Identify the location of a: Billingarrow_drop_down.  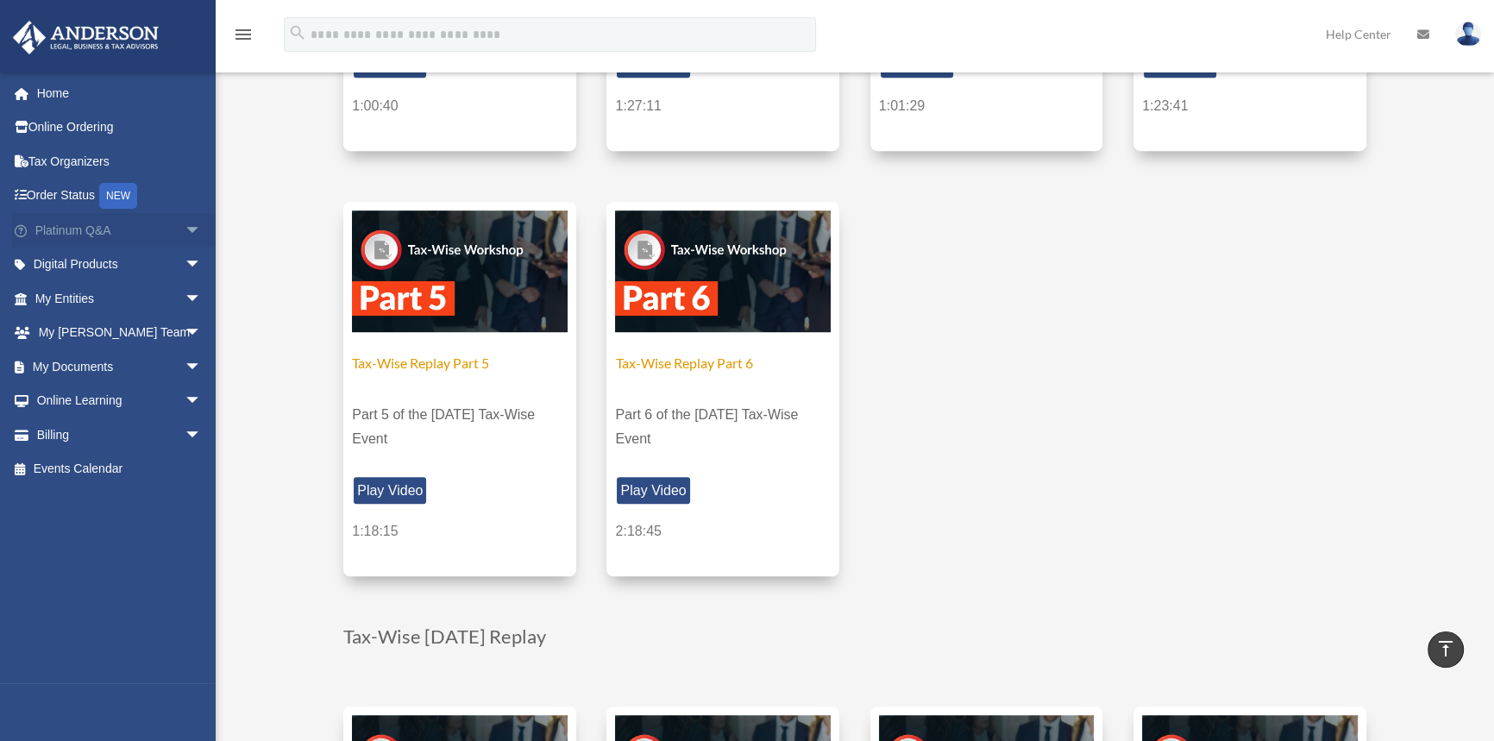
(120, 435).